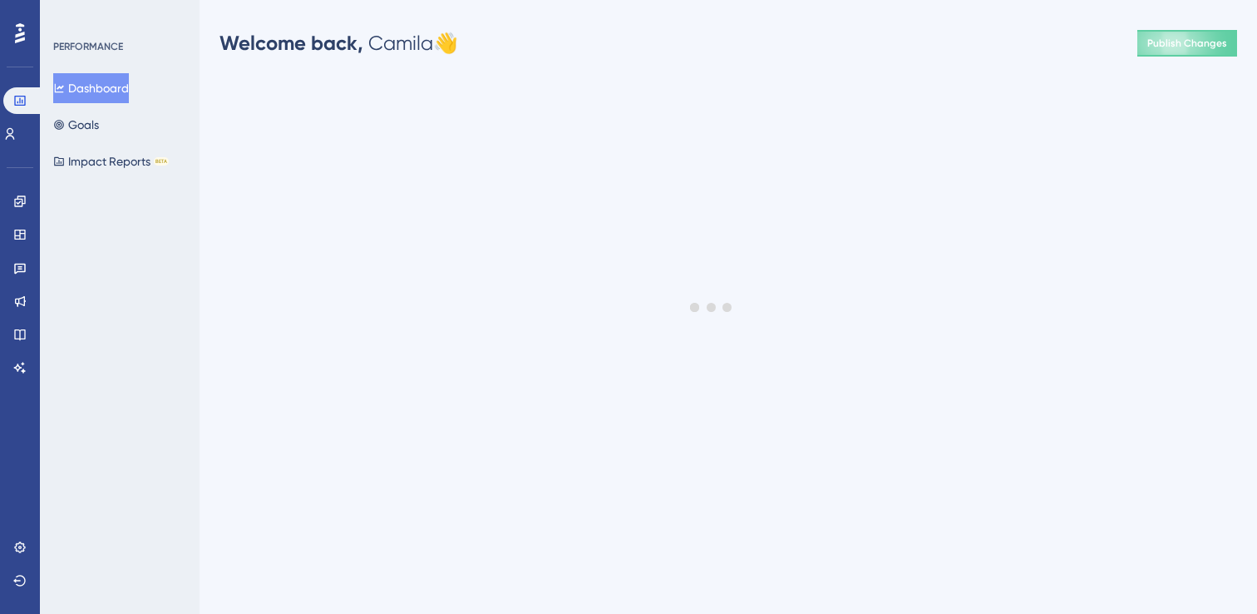 This screenshot has width=1257, height=614. Describe the element at coordinates (161, 161) in the screenshot. I see `div: BETA` at that location.